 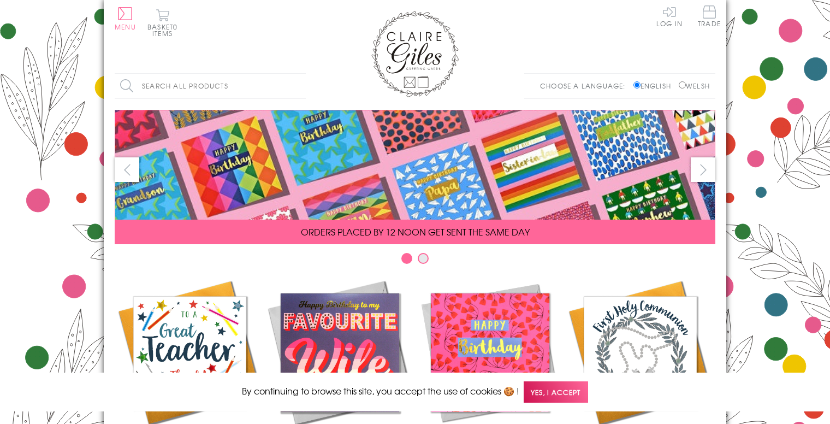 What do you see at coordinates (407, 258) in the screenshot?
I see `button: Carousel Page 1 (Current Slide)` at bounding box center [407, 258].